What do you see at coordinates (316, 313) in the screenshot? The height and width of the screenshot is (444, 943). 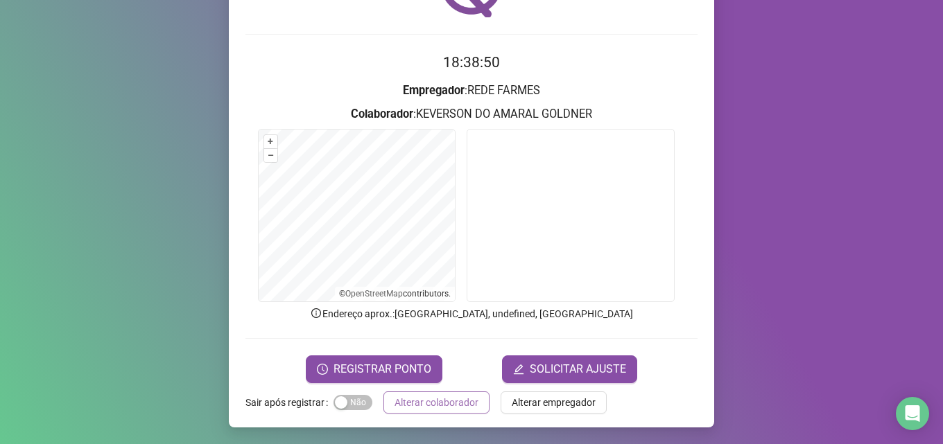 I see `span: info-circle` at bounding box center [316, 313].